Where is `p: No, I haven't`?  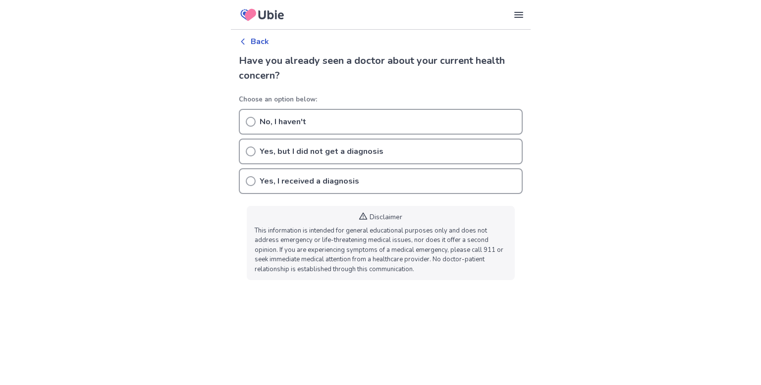
p: No, I haven't is located at coordinates (283, 122).